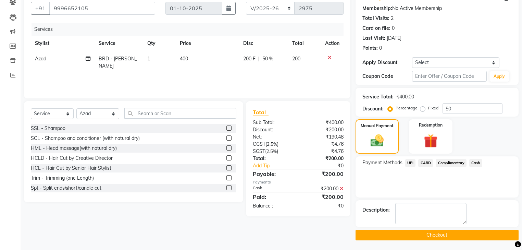 This screenshot has height=250, width=522. I want to click on span: 1, so click(149, 59).